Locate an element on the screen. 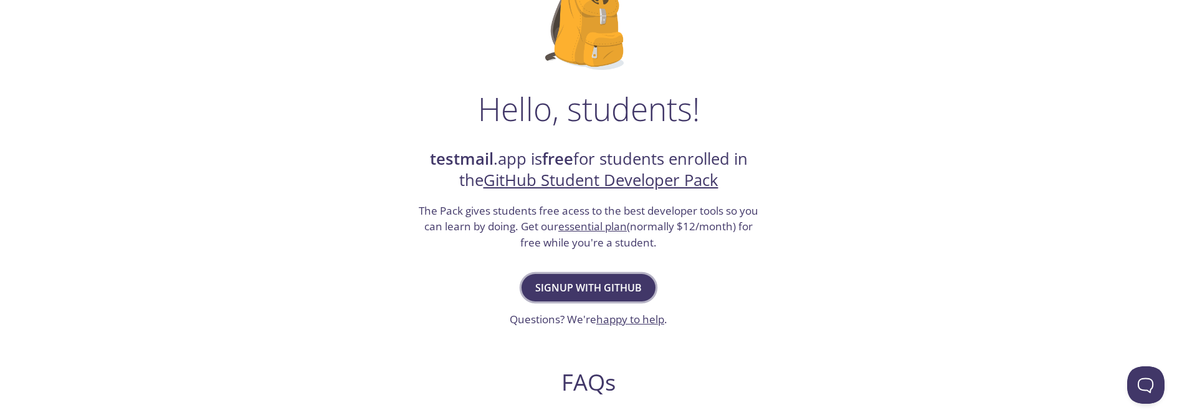 The width and height of the screenshot is (1177, 410). h3: The Pack gives students free acess to the best developer tools so you can learn by doing. Get our... is located at coordinates (589, 226).